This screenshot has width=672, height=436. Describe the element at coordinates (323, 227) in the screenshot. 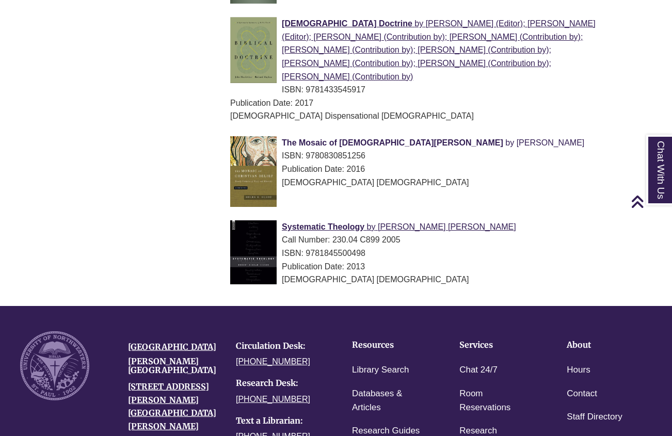

I see `span: Systematic Theology` at that location.